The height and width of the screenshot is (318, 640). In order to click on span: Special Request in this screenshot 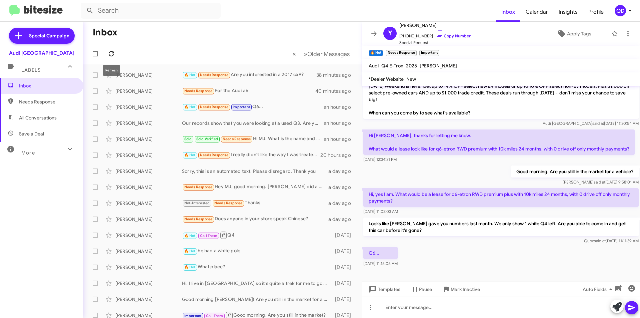, I will do `click(435, 43)`.